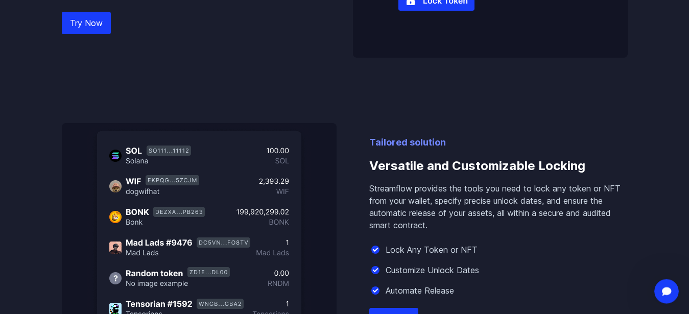 The image size is (689, 314). What do you see at coordinates (498, 207) in the screenshot?
I see `p: Streamflow provides the tools you need to lock any token or NFT from your wallet, specify precise...` at bounding box center [498, 207].